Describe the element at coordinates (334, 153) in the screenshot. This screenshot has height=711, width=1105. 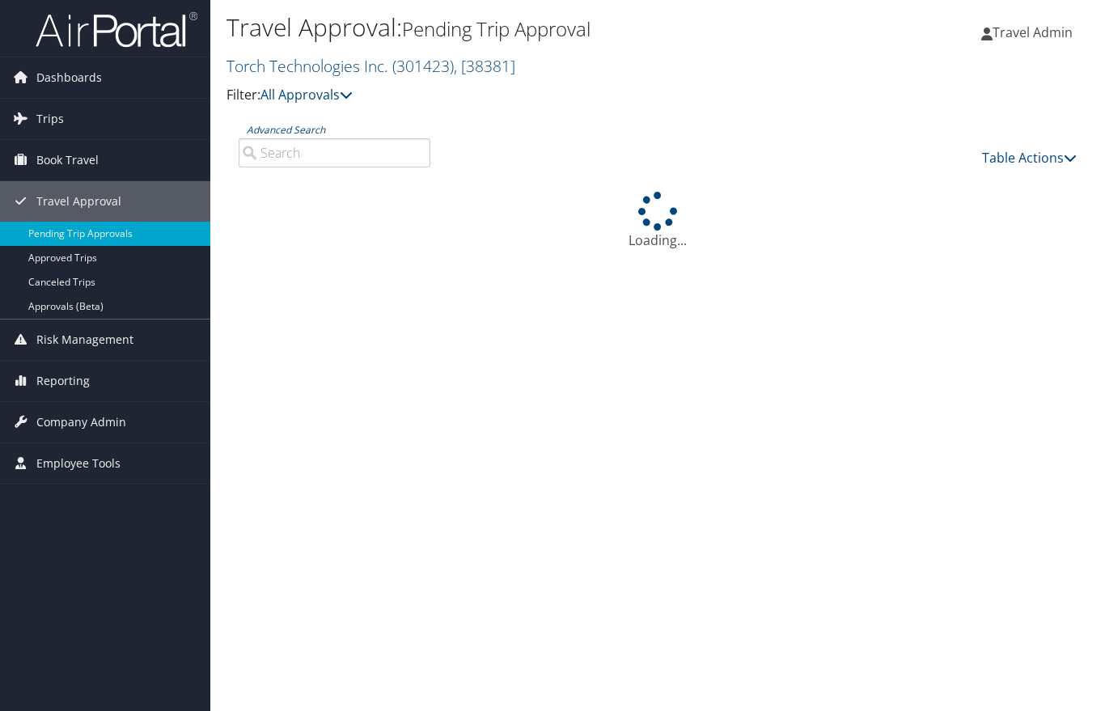
I see `input: Advanced Search` at that location.